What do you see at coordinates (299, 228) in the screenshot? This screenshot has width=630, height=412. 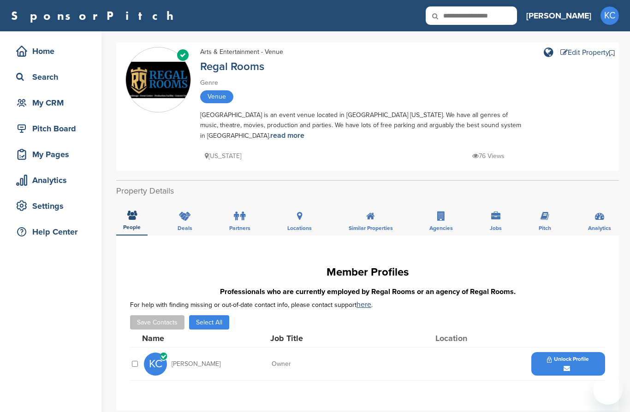 I see `span: Locations` at bounding box center [299, 228].